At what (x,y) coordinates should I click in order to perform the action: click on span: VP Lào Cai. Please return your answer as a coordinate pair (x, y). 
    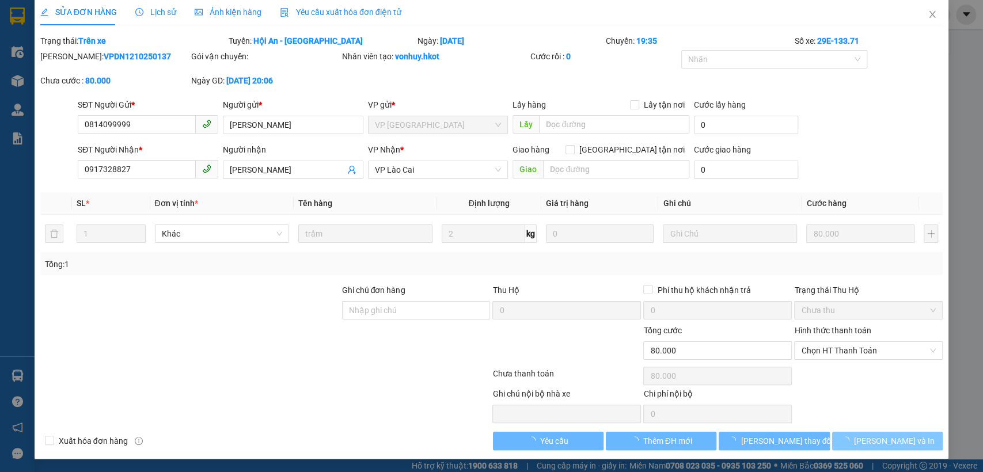
    Looking at the image, I should click on (438, 170).